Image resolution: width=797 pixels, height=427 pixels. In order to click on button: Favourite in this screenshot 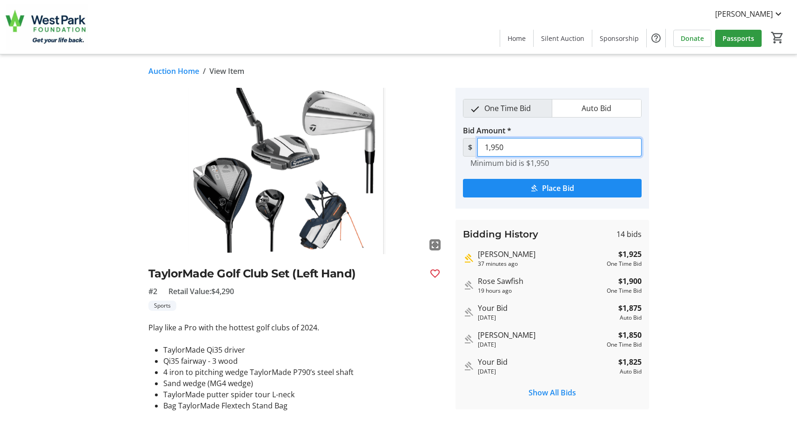, I will do `click(435, 274)`.